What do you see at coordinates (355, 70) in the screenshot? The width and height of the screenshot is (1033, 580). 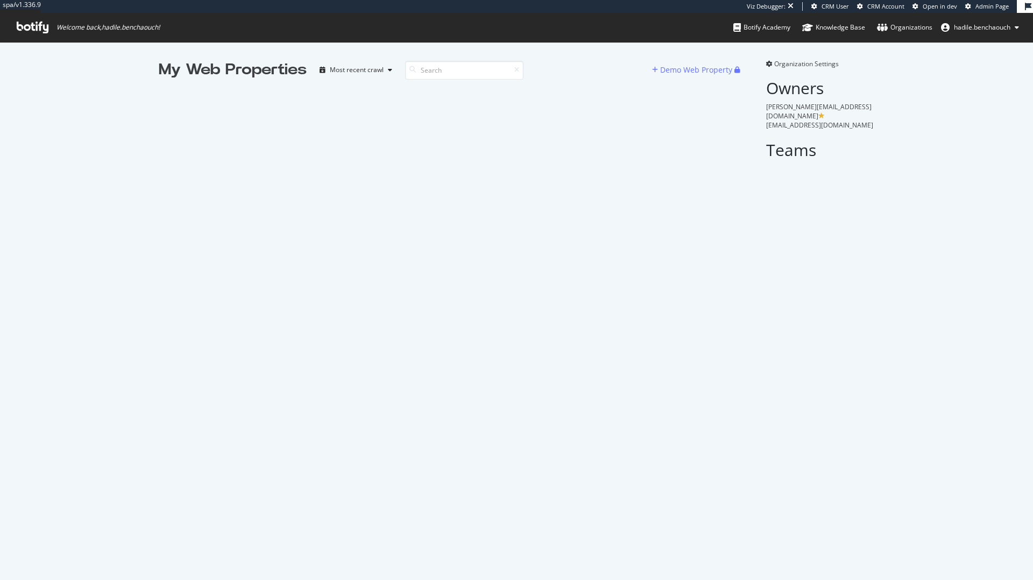 I see `button: Most recent crawl` at bounding box center [355, 70].